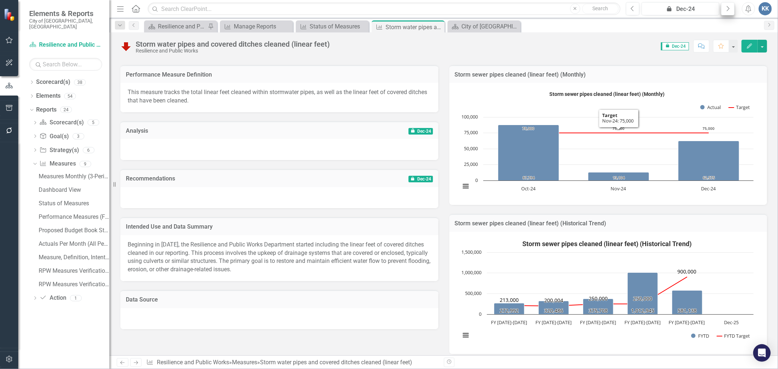  I want to click on h3: Intended Use and Data Summary, so click(279, 227).